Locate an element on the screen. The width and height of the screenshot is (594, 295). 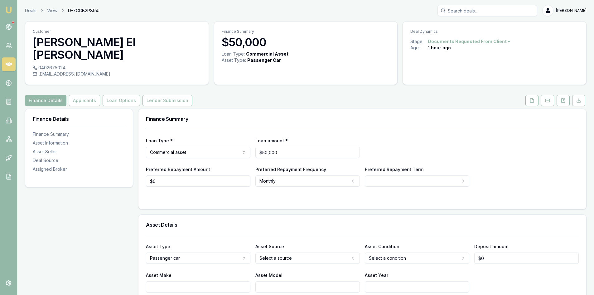
p: Deal Dynamics is located at coordinates (494, 31).